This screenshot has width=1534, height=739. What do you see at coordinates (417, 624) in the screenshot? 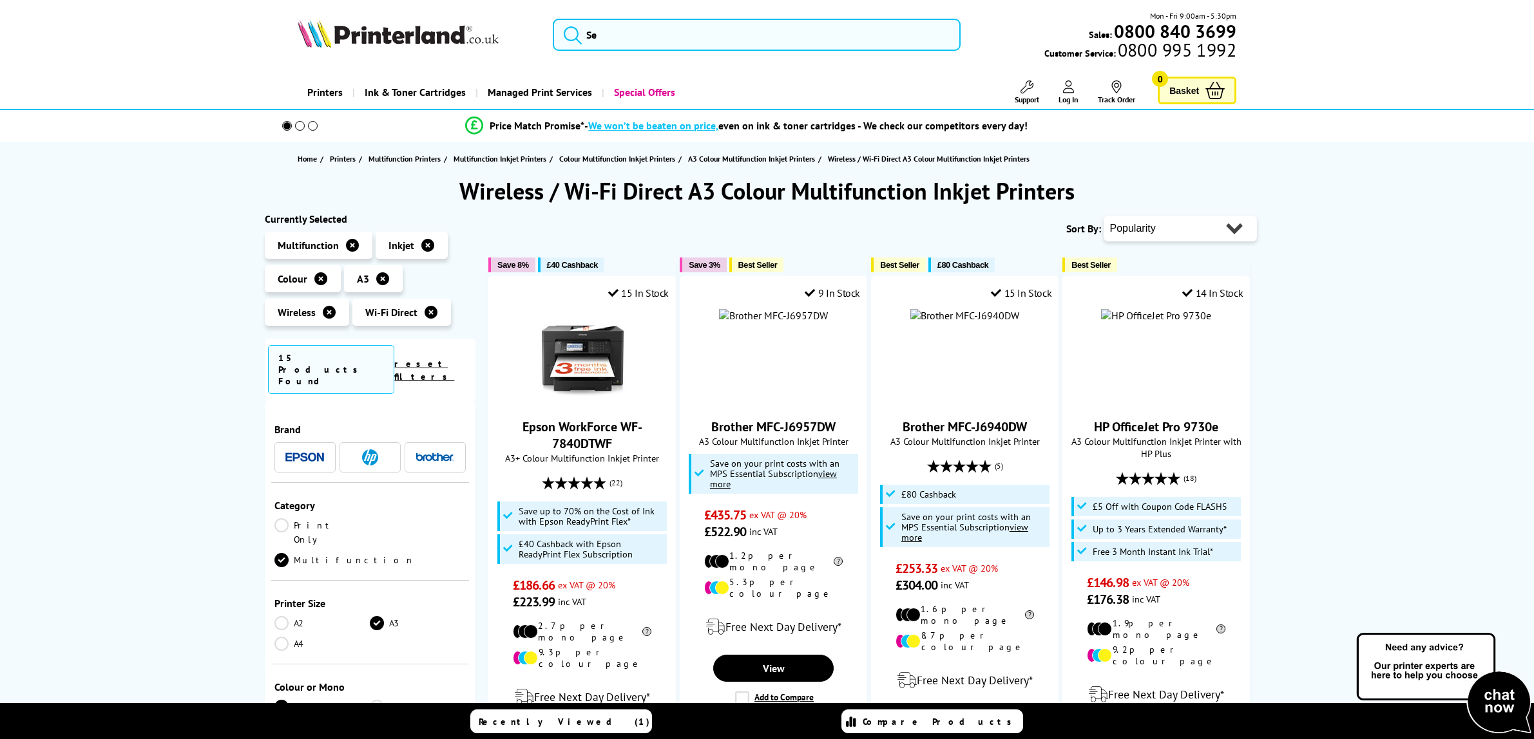
I see `a: A3` at bounding box center [417, 624].